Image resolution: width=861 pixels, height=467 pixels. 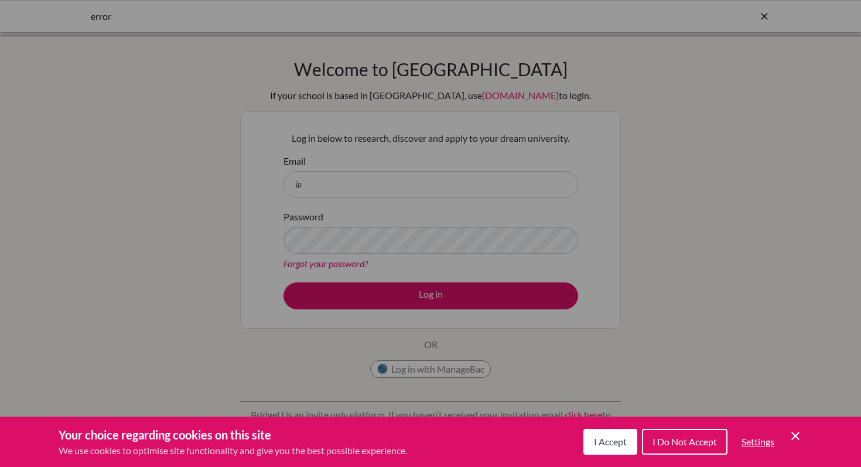 I want to click on span: I Do Not Accept, so click(x=685, y=441).